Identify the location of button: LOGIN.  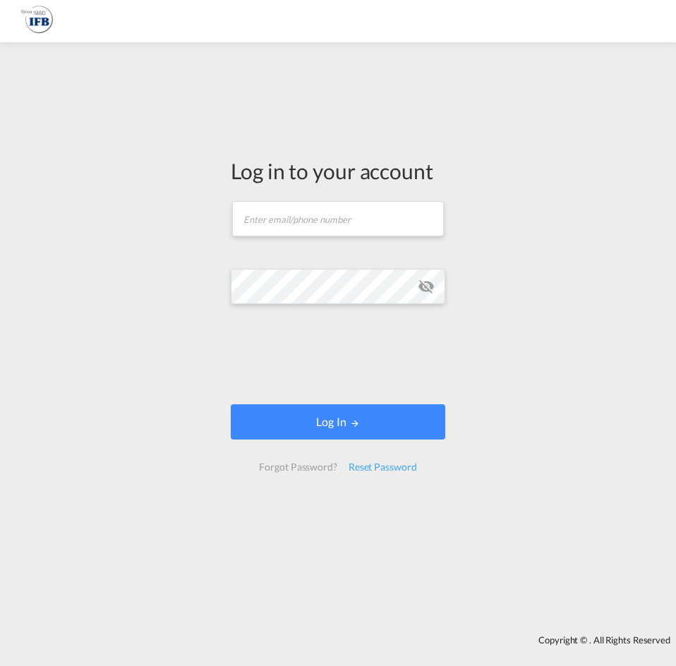
(338, 422).